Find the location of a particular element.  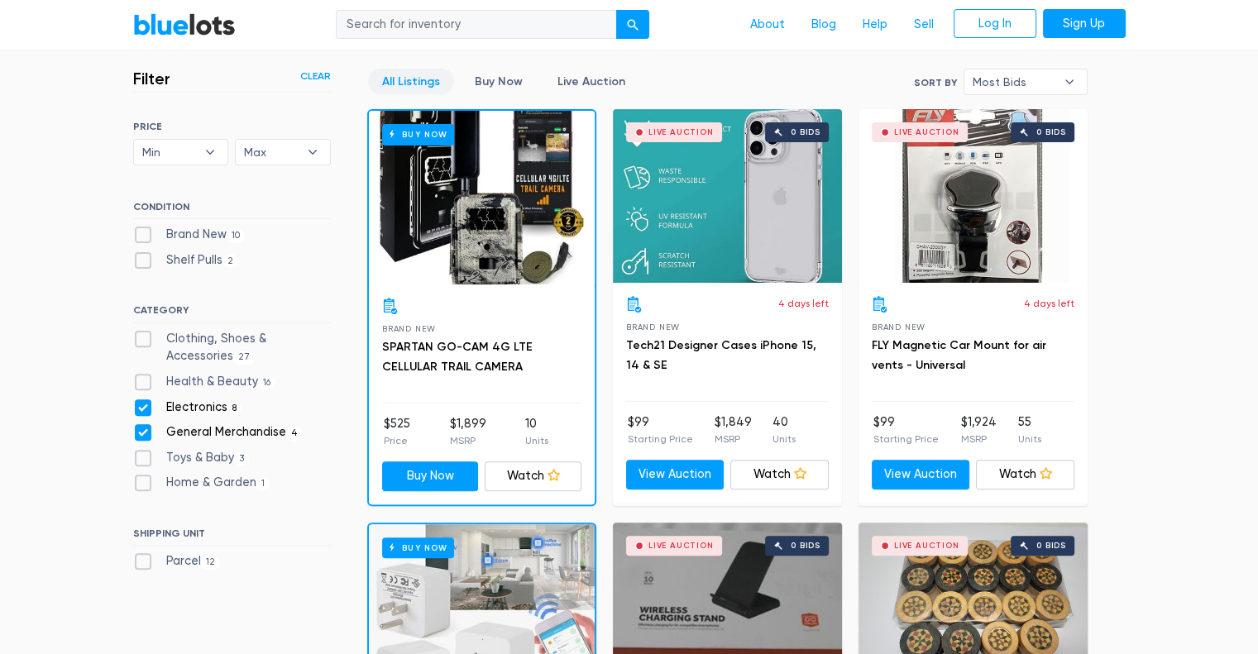

li: $525 is located at coordinates (397, 432).